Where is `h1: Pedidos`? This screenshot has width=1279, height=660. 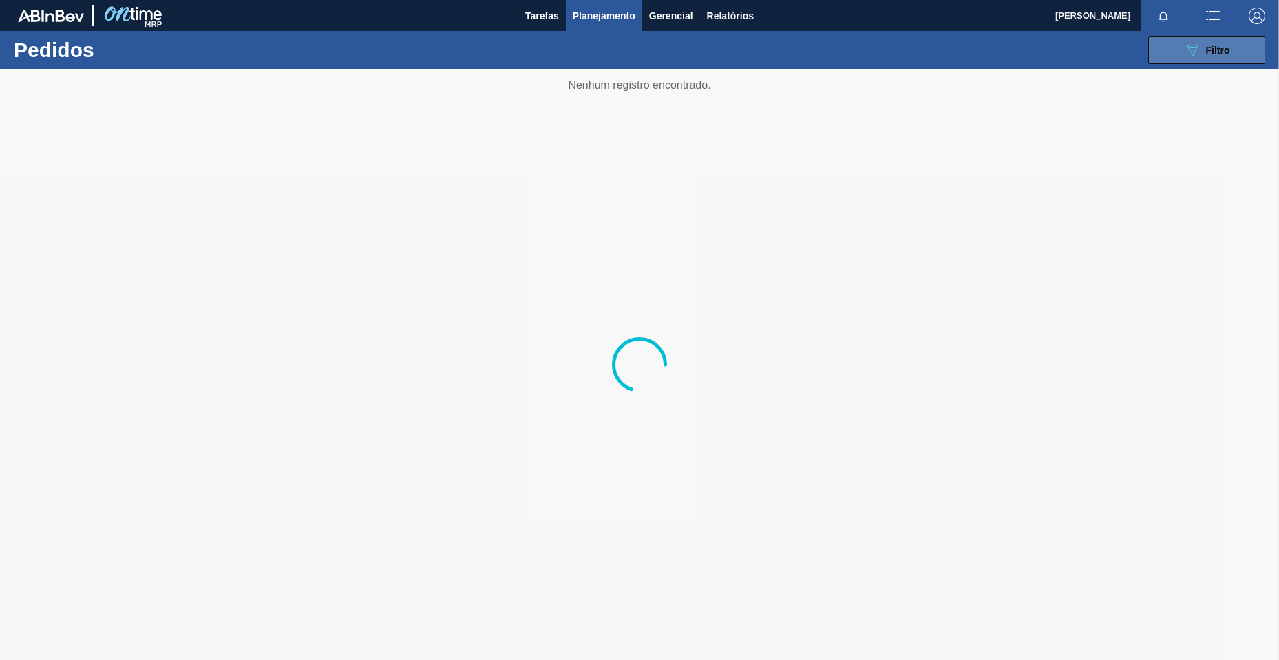
h1: Pedidos is located at coordinates (116, 50).